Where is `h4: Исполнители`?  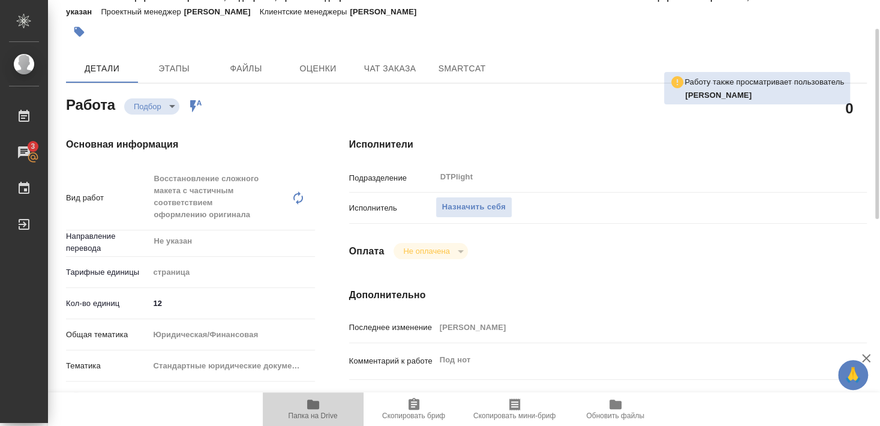
h4: Исполнители is located at coordinates (608, 145).